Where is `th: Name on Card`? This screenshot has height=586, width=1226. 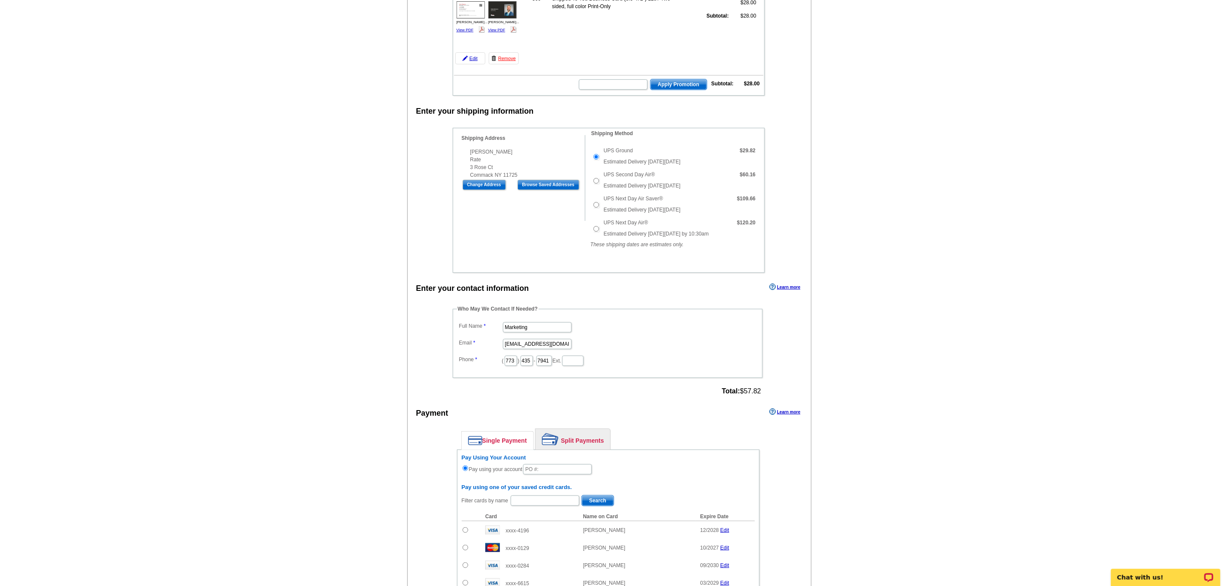
th: Name on Card is located at coordinates (637, 516).